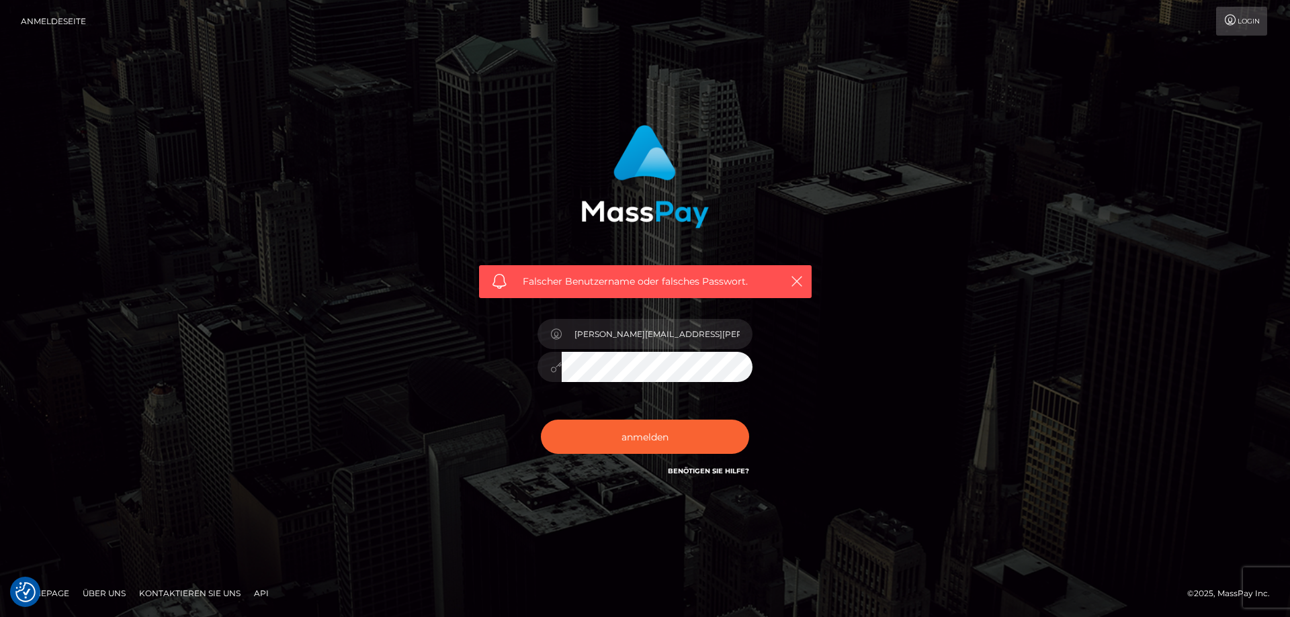  Describe the element at coordinates (26, 592) in the screenshot. I see `button: Einwilligungspräferenzen` at that location.